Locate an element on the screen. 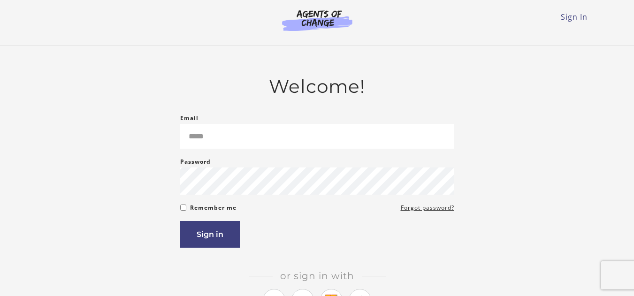 The height and width of the screenshot is (296, 634). label: Email is located at coordinates (189, 118).